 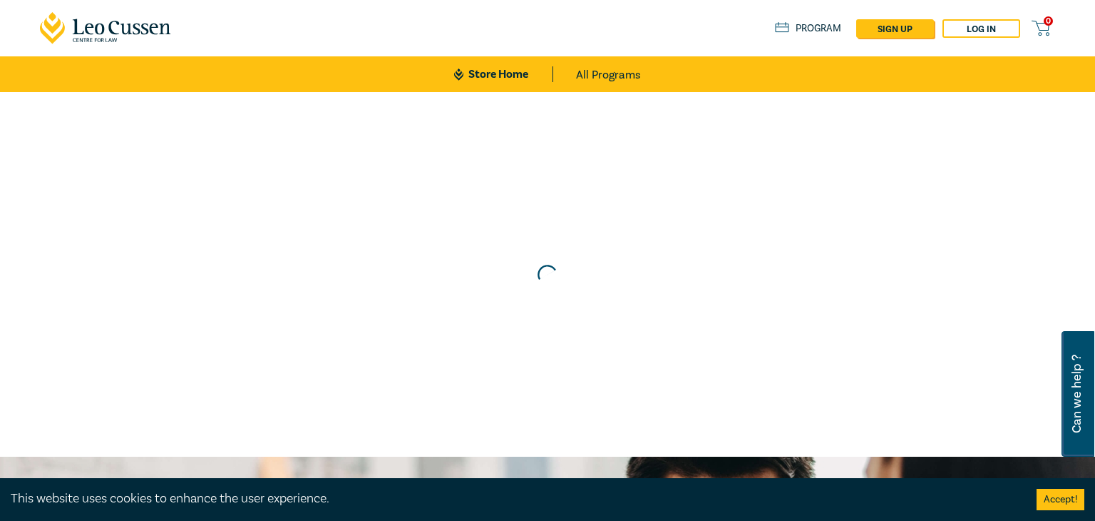 What do you see at coordinates (608, 74) in the screenshot?
I see `a: All Programs` at bounding box center [608, 74].